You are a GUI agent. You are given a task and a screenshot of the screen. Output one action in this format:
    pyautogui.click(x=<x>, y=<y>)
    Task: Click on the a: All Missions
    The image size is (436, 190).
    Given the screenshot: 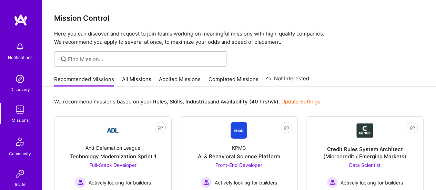 What is the action you would take?
    pyautogui.click(x=137, y=81)
    